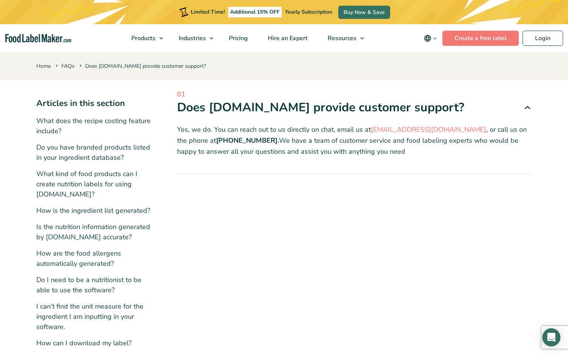 The height and width of the screenshot is (354, 568). I want to click on a: Industries, so click(193, 38).